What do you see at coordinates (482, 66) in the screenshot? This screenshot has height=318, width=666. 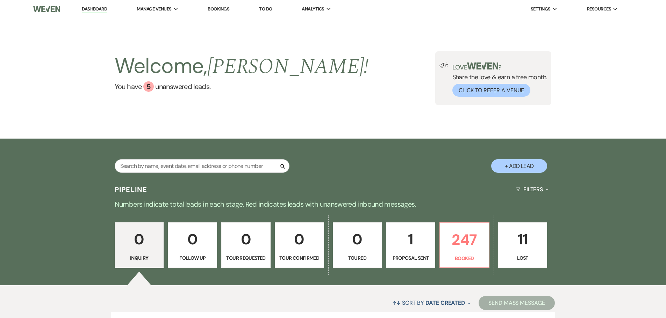 I see `img: weven-logo-green.svg` at bounding box center [482, 66].